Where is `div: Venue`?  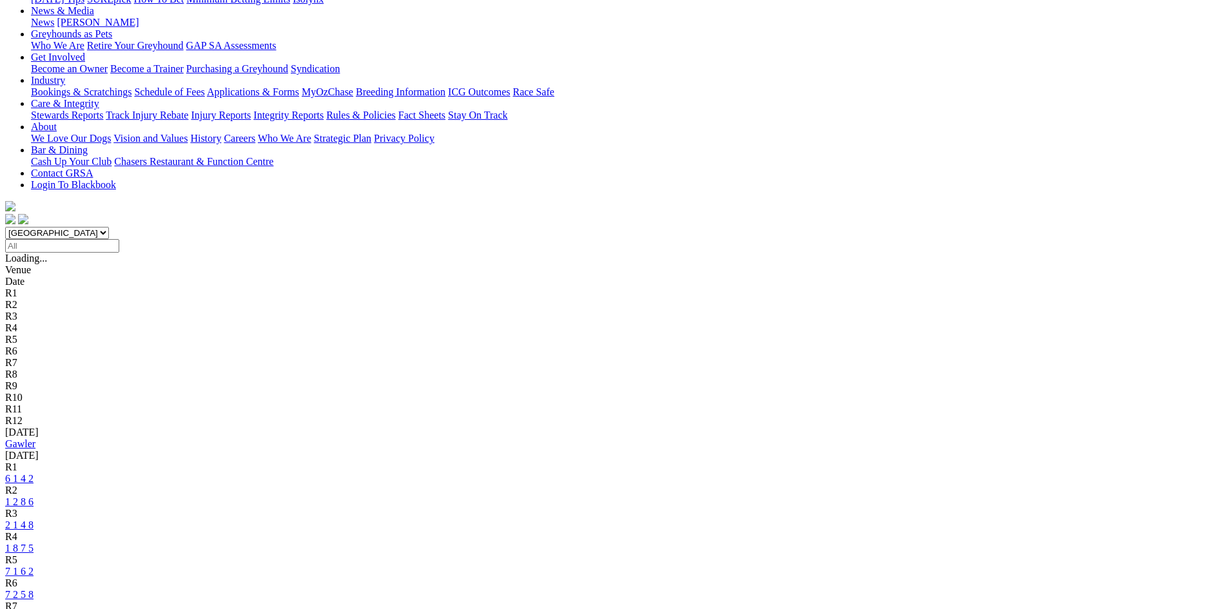
div: Venue is located at coordinates (614, 270).